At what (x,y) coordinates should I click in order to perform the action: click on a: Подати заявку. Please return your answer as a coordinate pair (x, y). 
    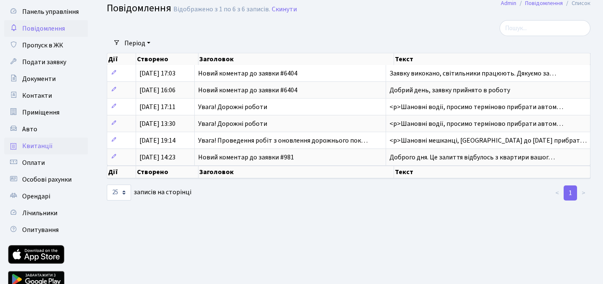
    Looking at the image, I should click on (46, 62).